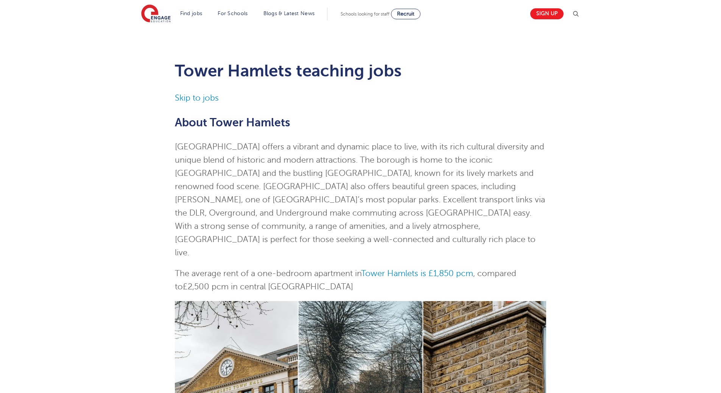 This screenshot has width=721, height=393. I want to click on span: Schools looking for staff, so click(365, 14).